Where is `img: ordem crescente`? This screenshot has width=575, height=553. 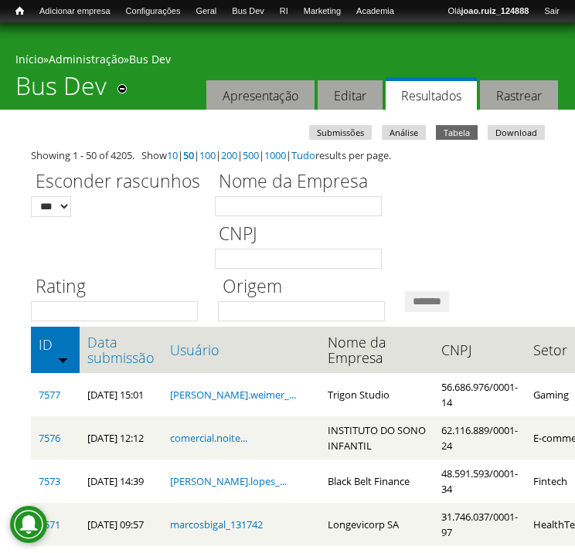
img: ordem crescente is located at coordinates (63, 359).